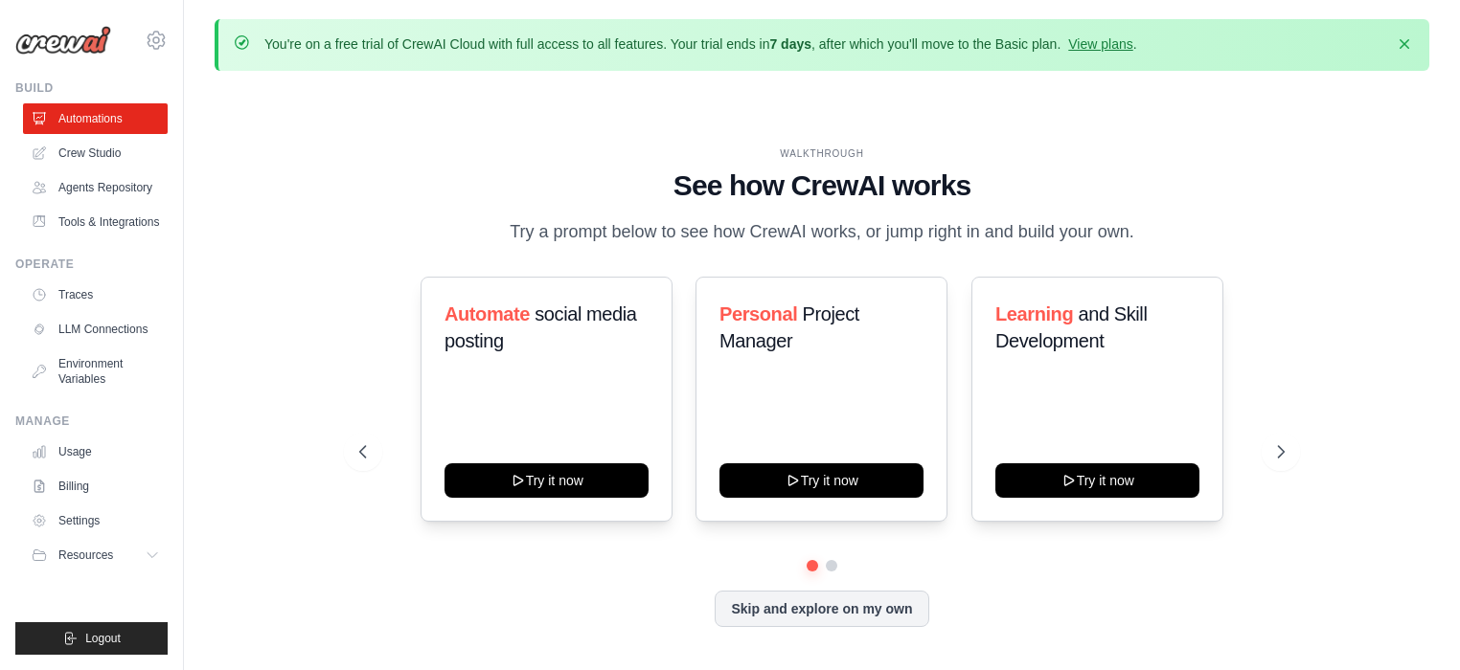 The image size is (1460, 670). I want to click on button: Resources, so click(95, 556).